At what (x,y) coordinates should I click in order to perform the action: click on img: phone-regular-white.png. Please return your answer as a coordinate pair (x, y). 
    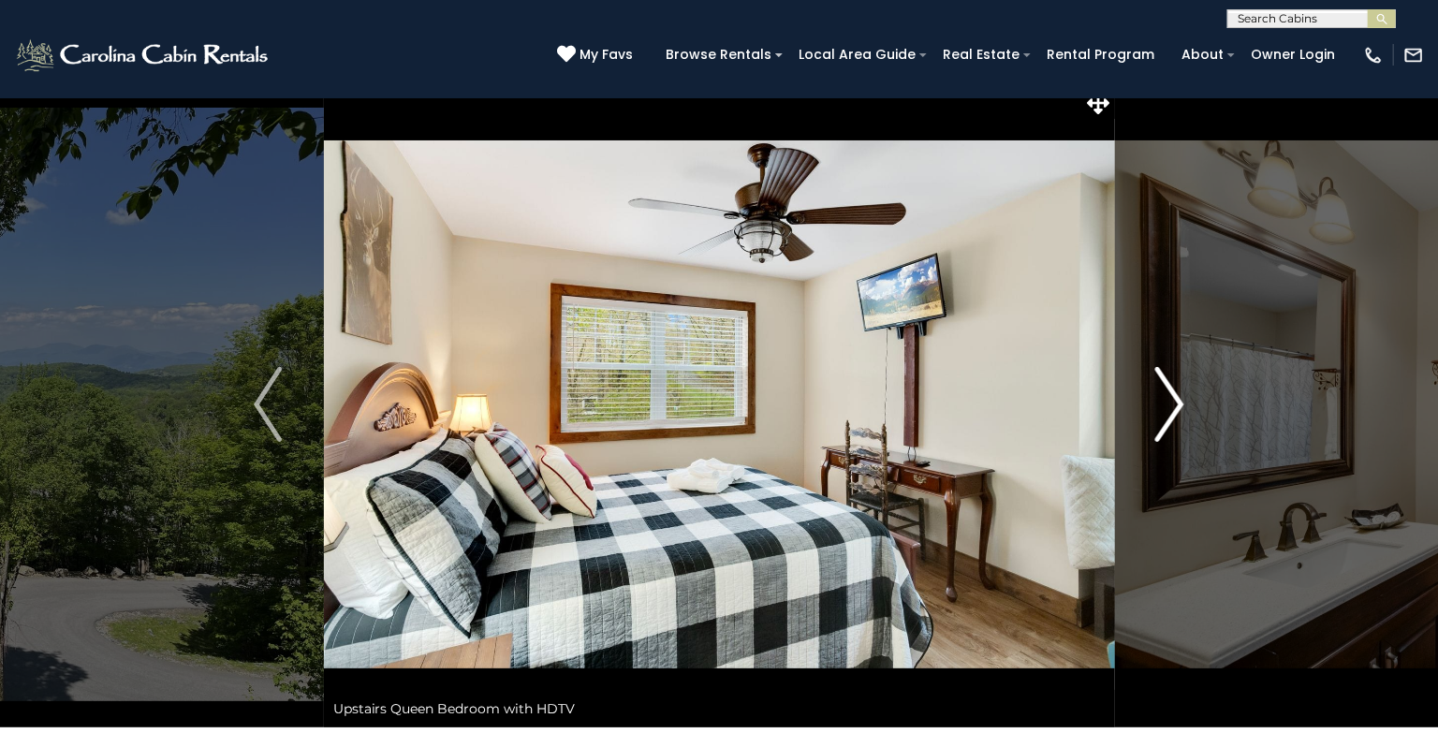
    Looking at the image, I should click on (1374, 55).